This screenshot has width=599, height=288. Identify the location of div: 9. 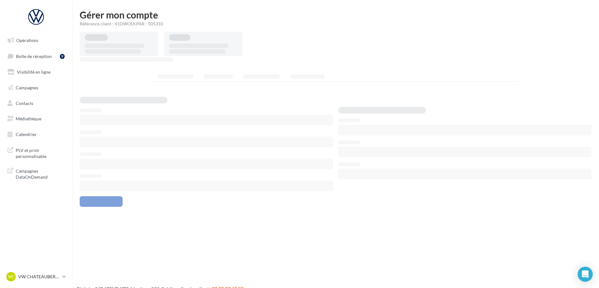
(62, 56).